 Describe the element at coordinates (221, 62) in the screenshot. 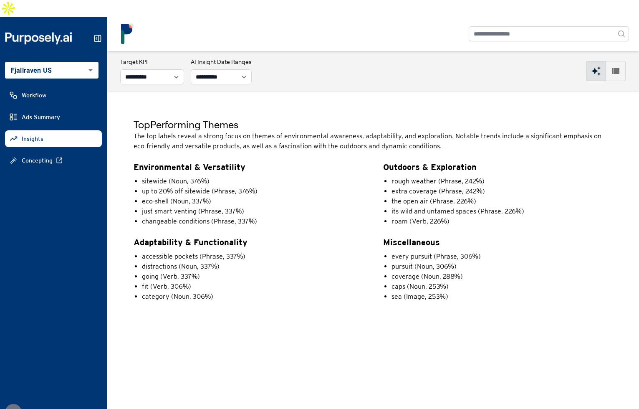

I see `h3: AI Insight Date Ranges` at that location.